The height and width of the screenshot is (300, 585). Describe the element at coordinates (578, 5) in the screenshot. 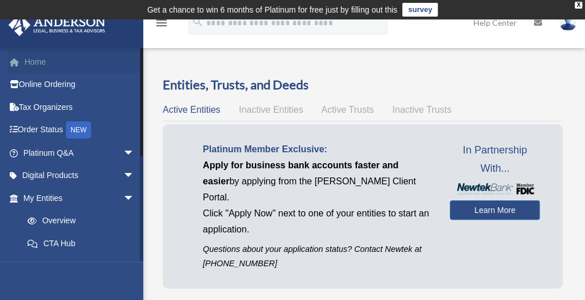

I see `div: close` at that location.